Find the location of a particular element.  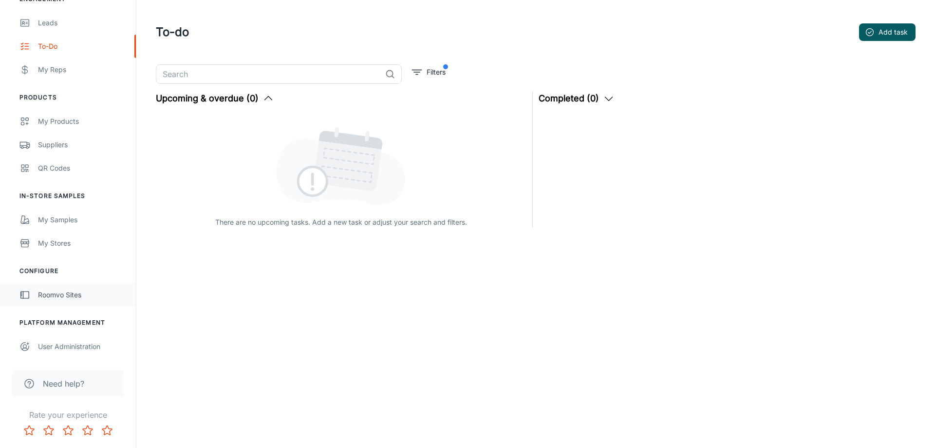

input: Search is located at coordinates (268, 74).